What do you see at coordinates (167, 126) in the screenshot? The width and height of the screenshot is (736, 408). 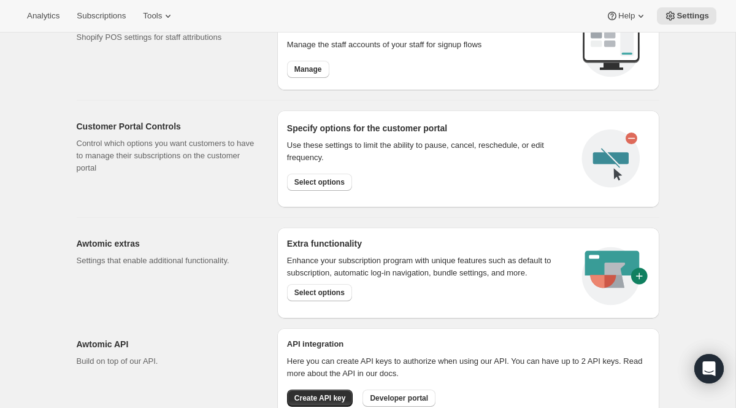 I see `h2: Customer Portal Controls` at bounding box center [167, 126].